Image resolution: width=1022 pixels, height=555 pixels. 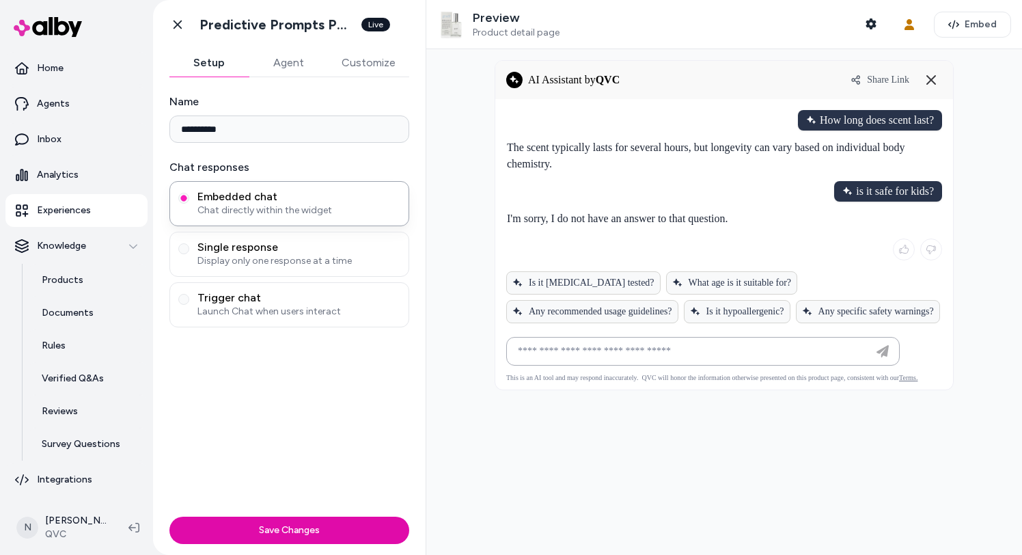 What do you see at coordinates (299, 298) in the screenshot?
I see `span: Trigger chat` at bounding box center [299, 298].